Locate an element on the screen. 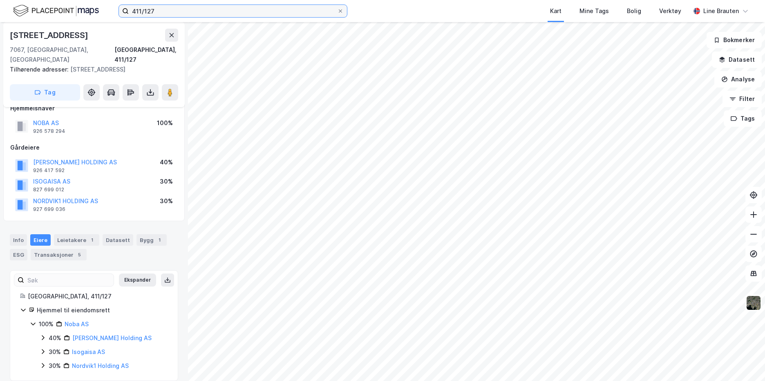  button: Bokmerker is located at coordinates (734, 40).